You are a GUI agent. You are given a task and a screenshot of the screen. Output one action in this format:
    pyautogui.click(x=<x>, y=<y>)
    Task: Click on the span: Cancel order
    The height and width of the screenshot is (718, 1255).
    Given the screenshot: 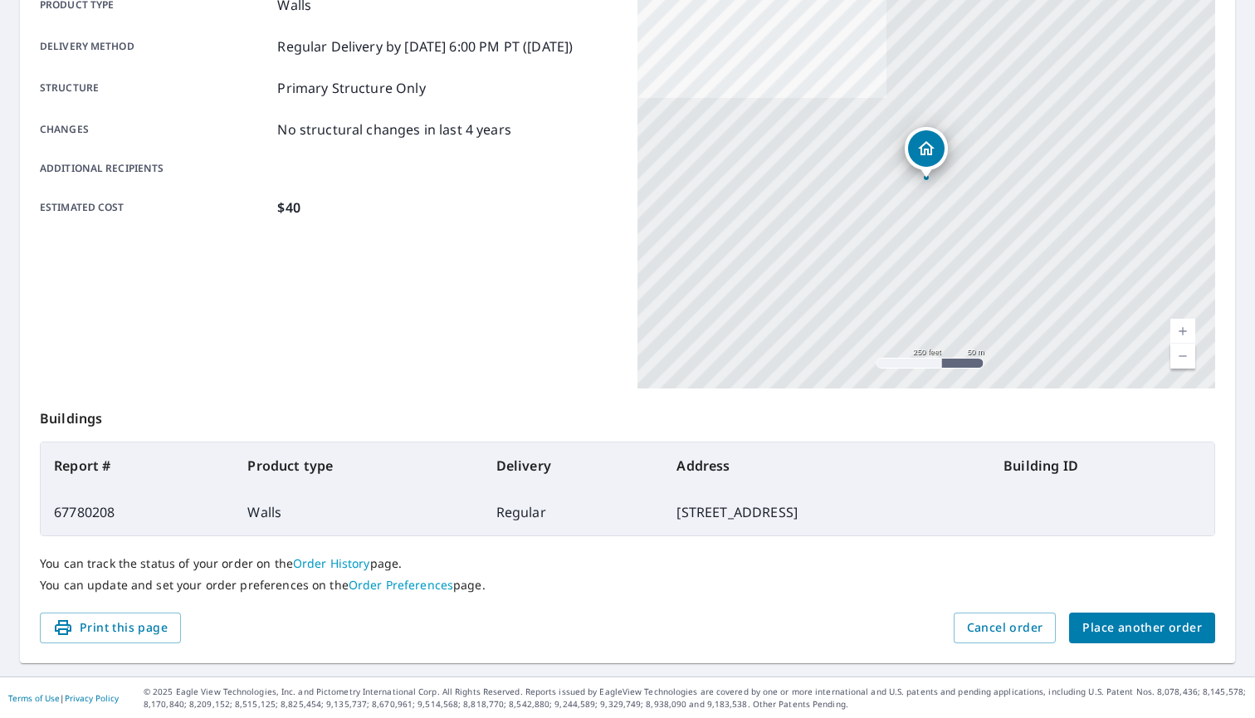 What is the action you would take?
    pyautogui.click(x=1005, y=627)
    